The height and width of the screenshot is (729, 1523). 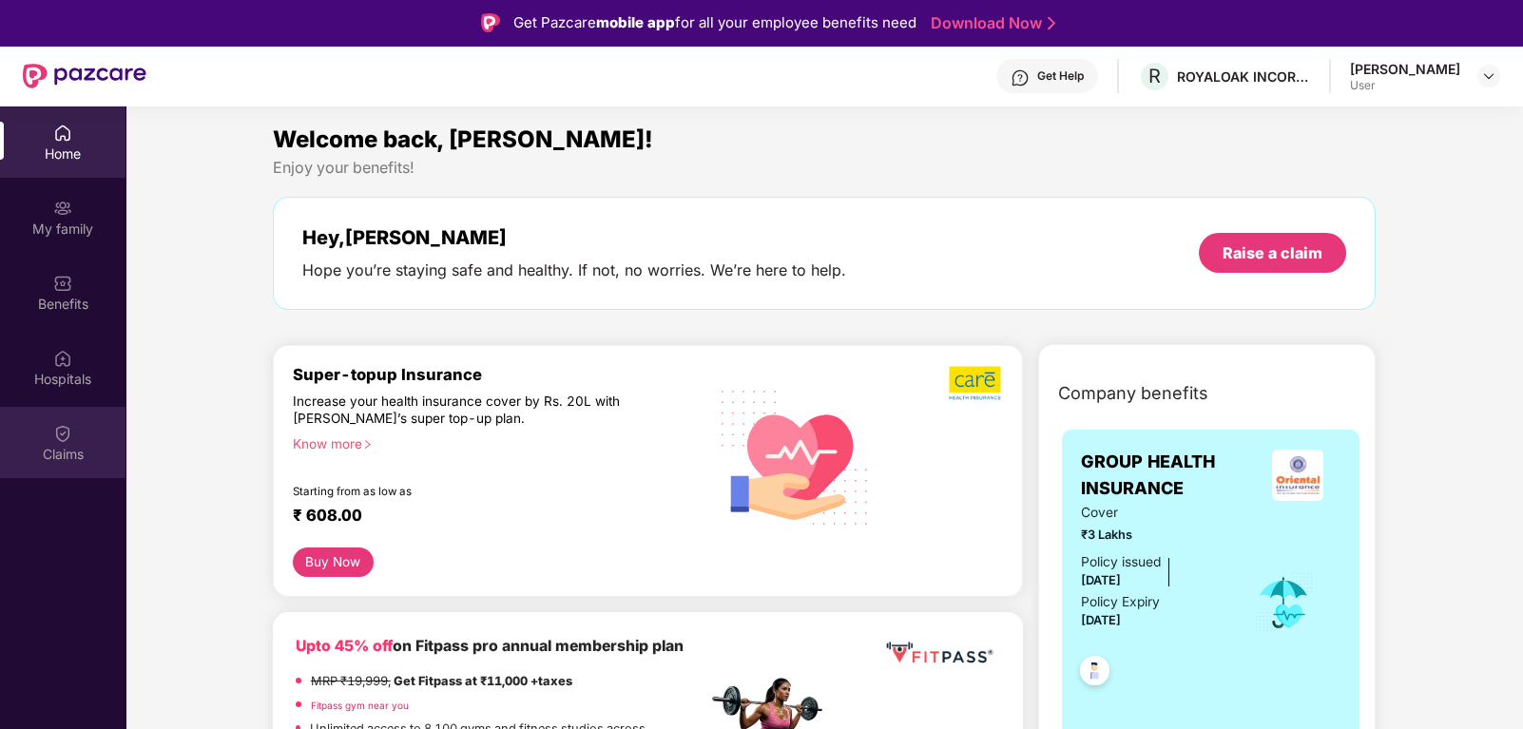 I want to click on span: ₹3 Lakhs, so click(x=1154, y=535).